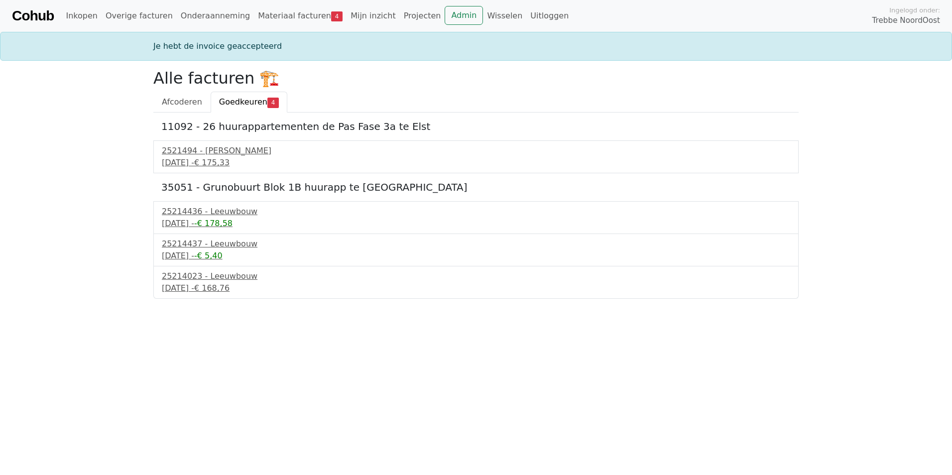 The height and width of the screenshot is (475, 952). Describe the element at coordinates (213, 223) in the screenshot. I see `span: -€ 178,58` at that location.